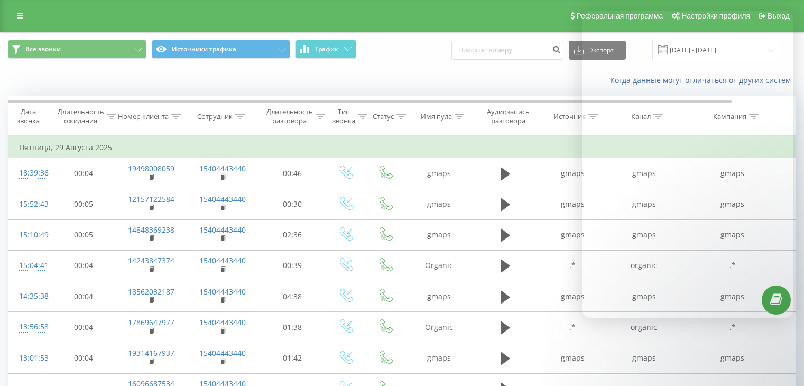 The height and width of the screenshot is (386, 804). Describe the element at coordinates (290, 116) in the screenshot. I see `div: Длительность разговора` at that location.